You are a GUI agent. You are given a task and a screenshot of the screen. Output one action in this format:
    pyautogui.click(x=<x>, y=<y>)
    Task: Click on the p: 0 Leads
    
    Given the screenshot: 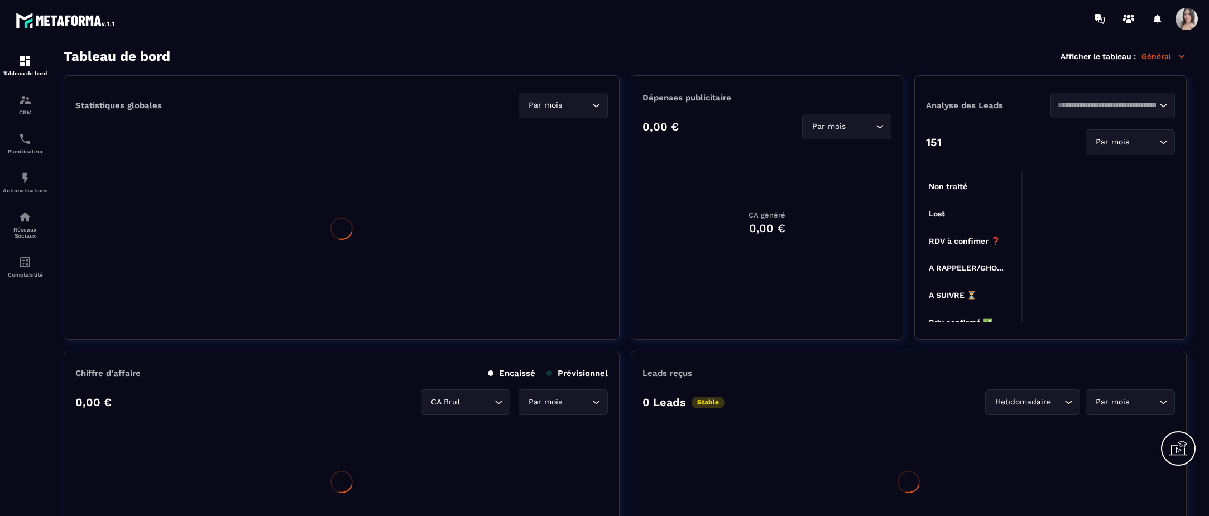 What is the action you would take?
    pyautogui.click(x=664, y=403)
    